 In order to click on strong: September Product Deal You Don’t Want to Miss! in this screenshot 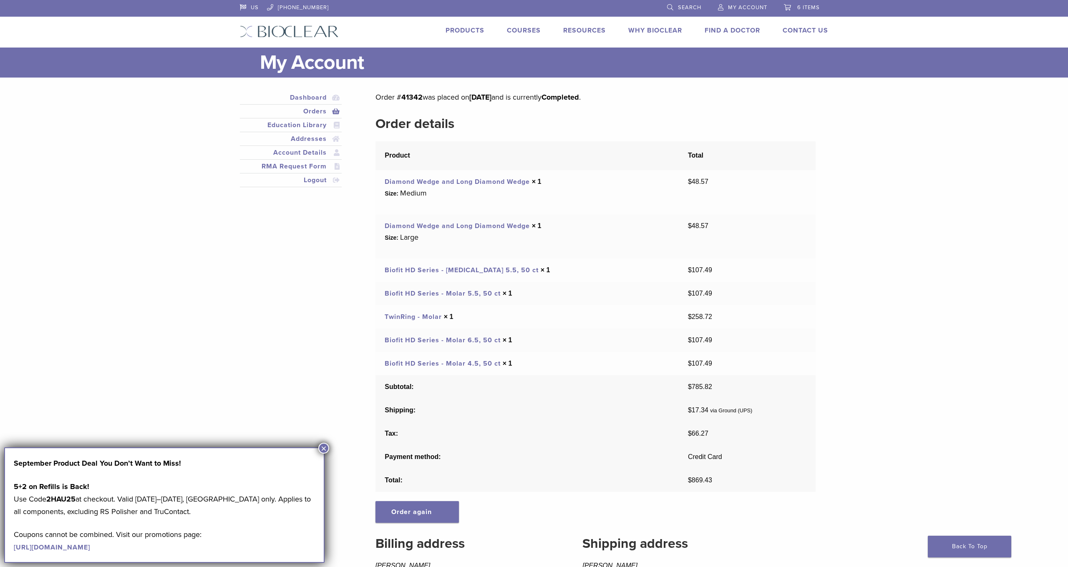, I will do `click(97, 463)`.